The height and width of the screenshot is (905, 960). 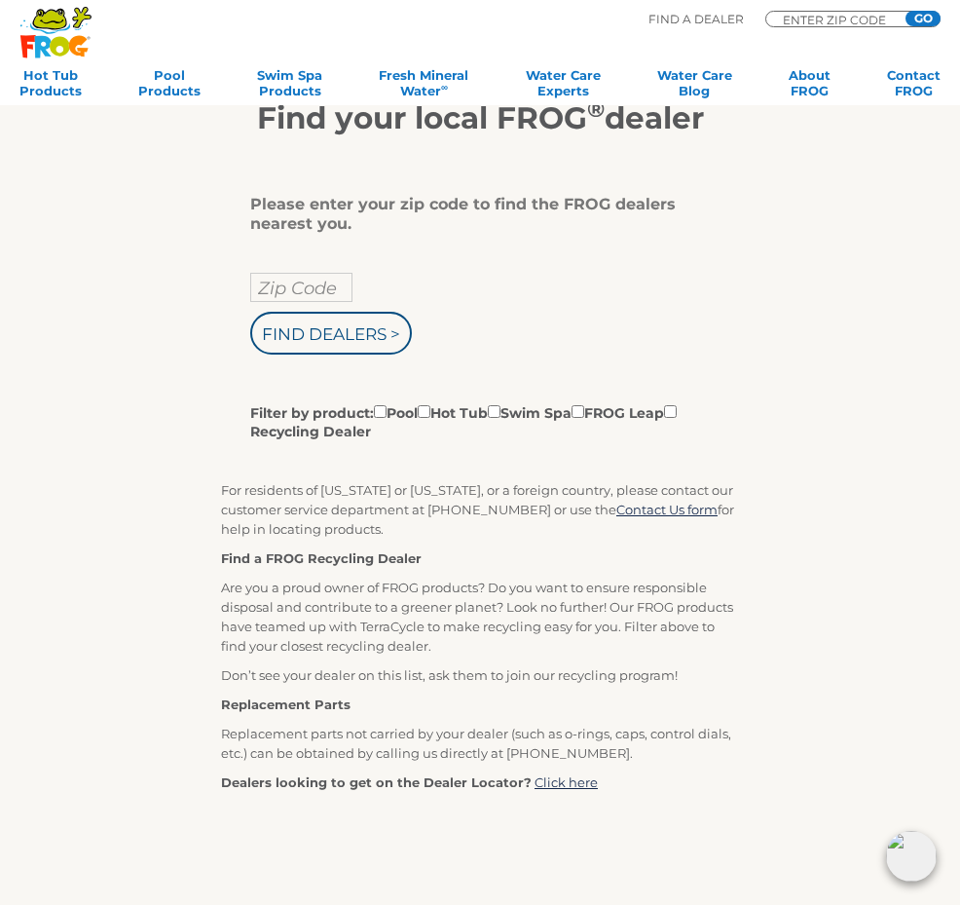 I want to click on a: Swim SpaProducts, so click(x=289, y=87).